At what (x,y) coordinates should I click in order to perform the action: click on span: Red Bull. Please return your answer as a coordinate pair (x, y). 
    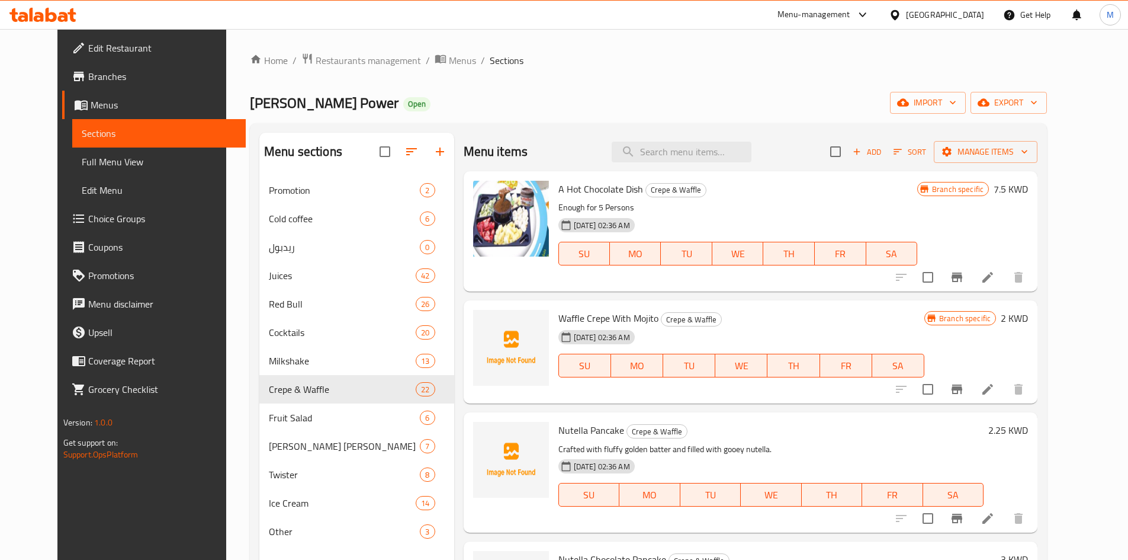
    Looking at the image, I should click on (342, 304).